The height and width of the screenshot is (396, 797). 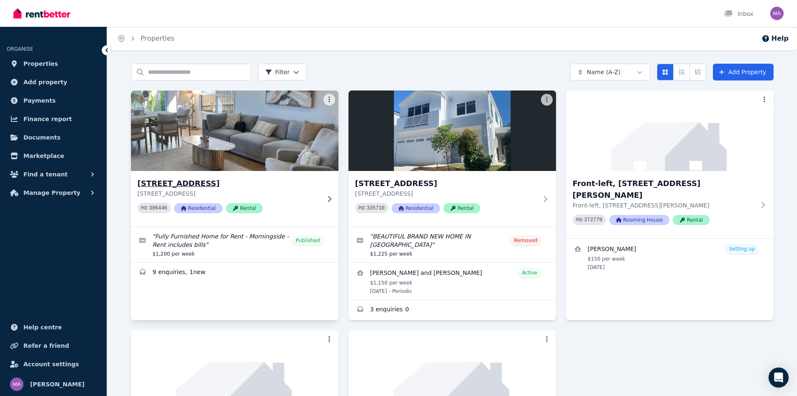 I want to click on img: RentBetter, so click(x=42, y=13).